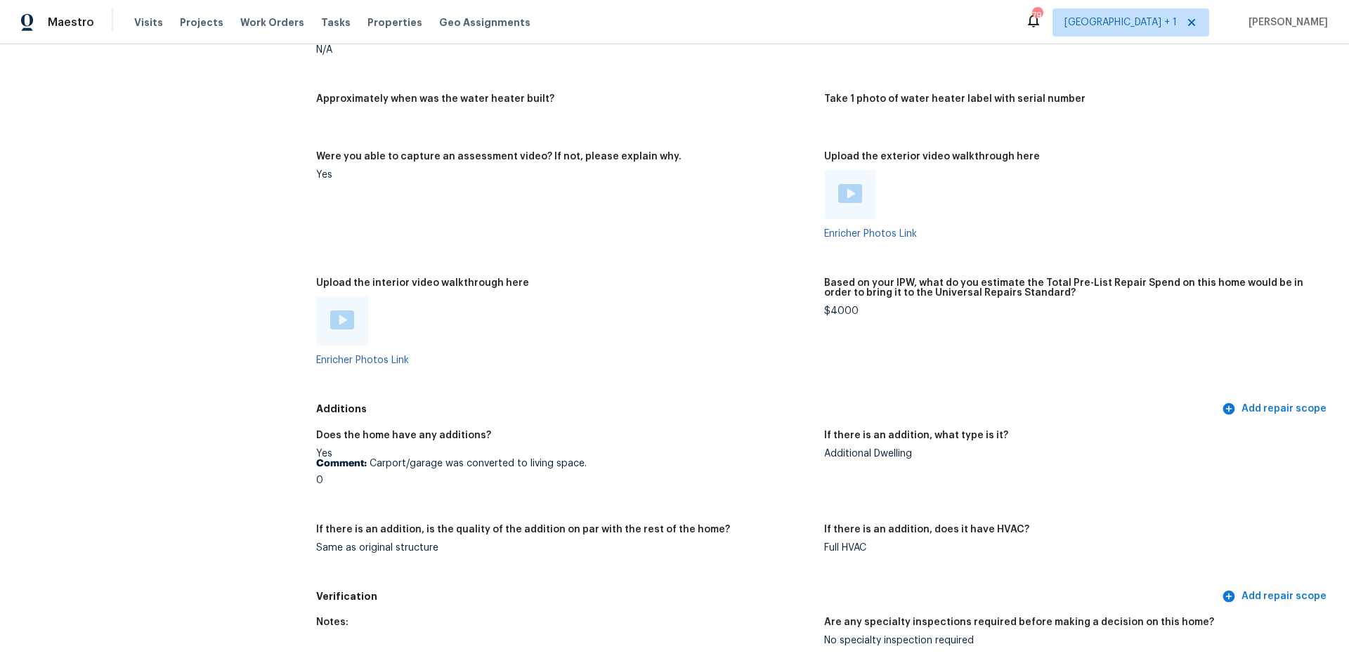 Image resolution: width=1349 pixels, height=656 pixels. What do you see at coordinates (1072, 288) in the screenshot?
I see `h5: Based on your IPW, what do you estimate the Total Pre-List Repair Spend on this home would be in ...` at bounding box center [1072, 288].